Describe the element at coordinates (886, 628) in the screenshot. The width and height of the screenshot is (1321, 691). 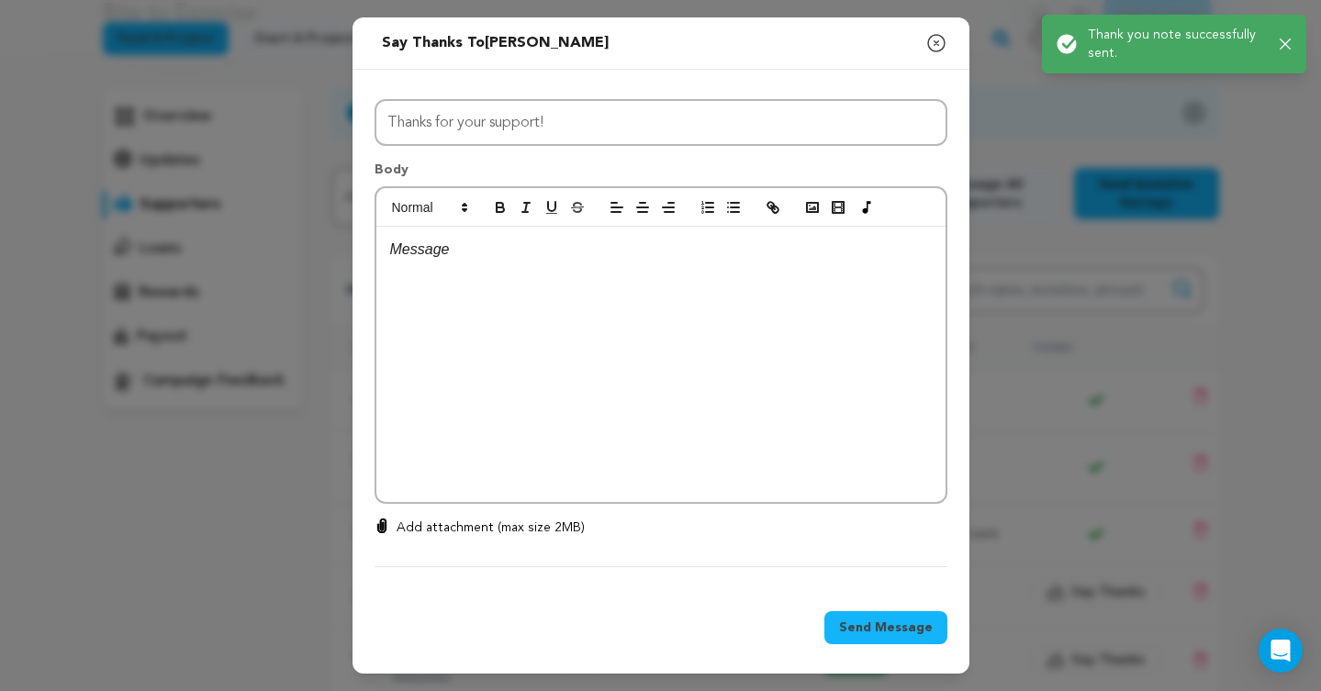
I see `span: Send Message` at that location.